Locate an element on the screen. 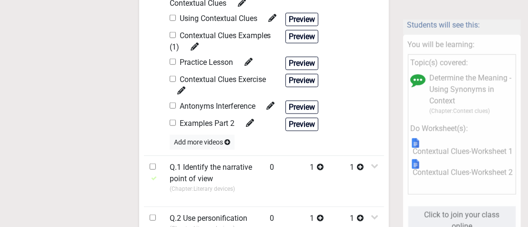  div: Practice Lesson is located at coordinates (211, 63).